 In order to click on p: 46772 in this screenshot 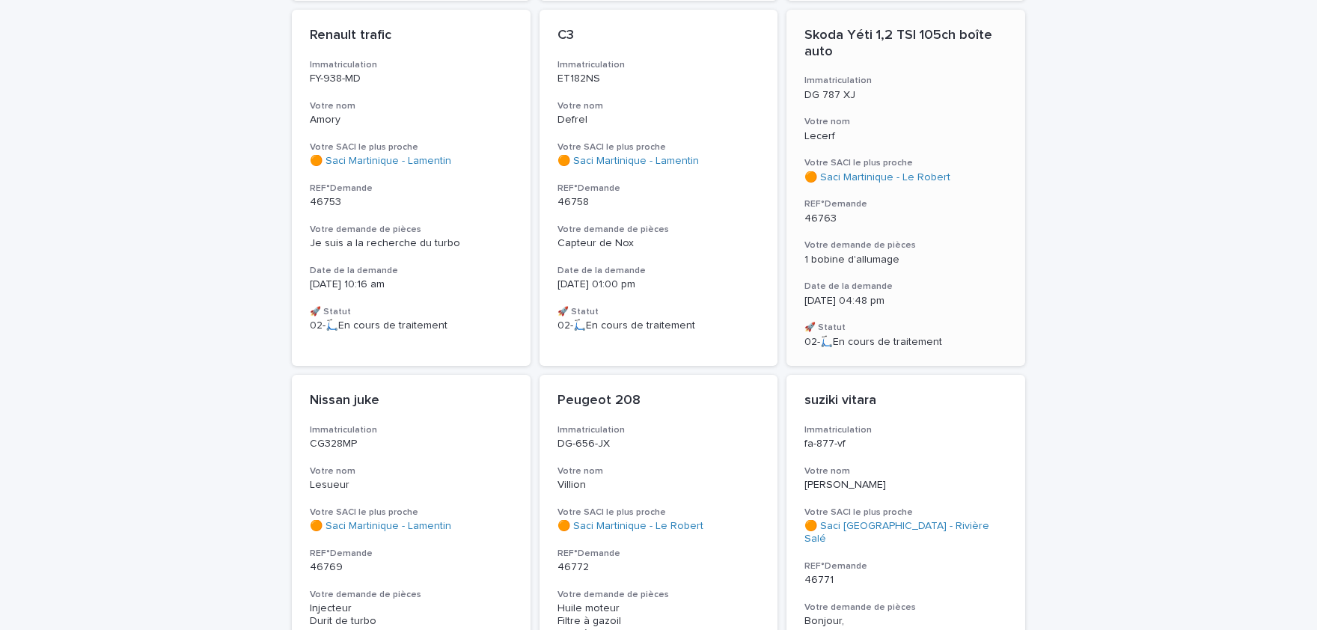, I will do `click(658, 567)`.